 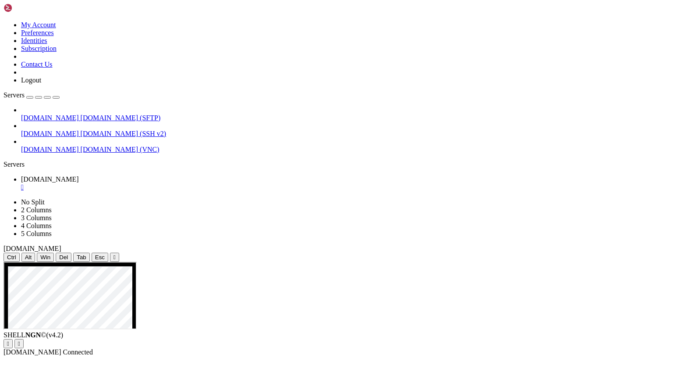 What do you see at coordinates (34, 40) in the screenshot?
I see `a: Identities` at bounding box center [34, 40].